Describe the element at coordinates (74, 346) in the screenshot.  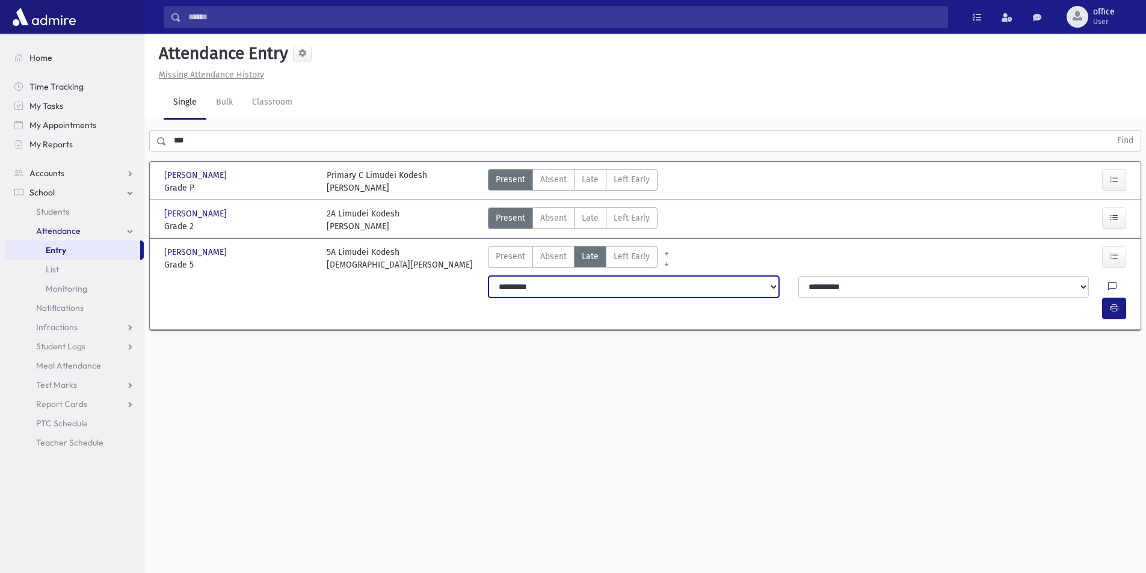
I see `a: Student Logs` at that location.